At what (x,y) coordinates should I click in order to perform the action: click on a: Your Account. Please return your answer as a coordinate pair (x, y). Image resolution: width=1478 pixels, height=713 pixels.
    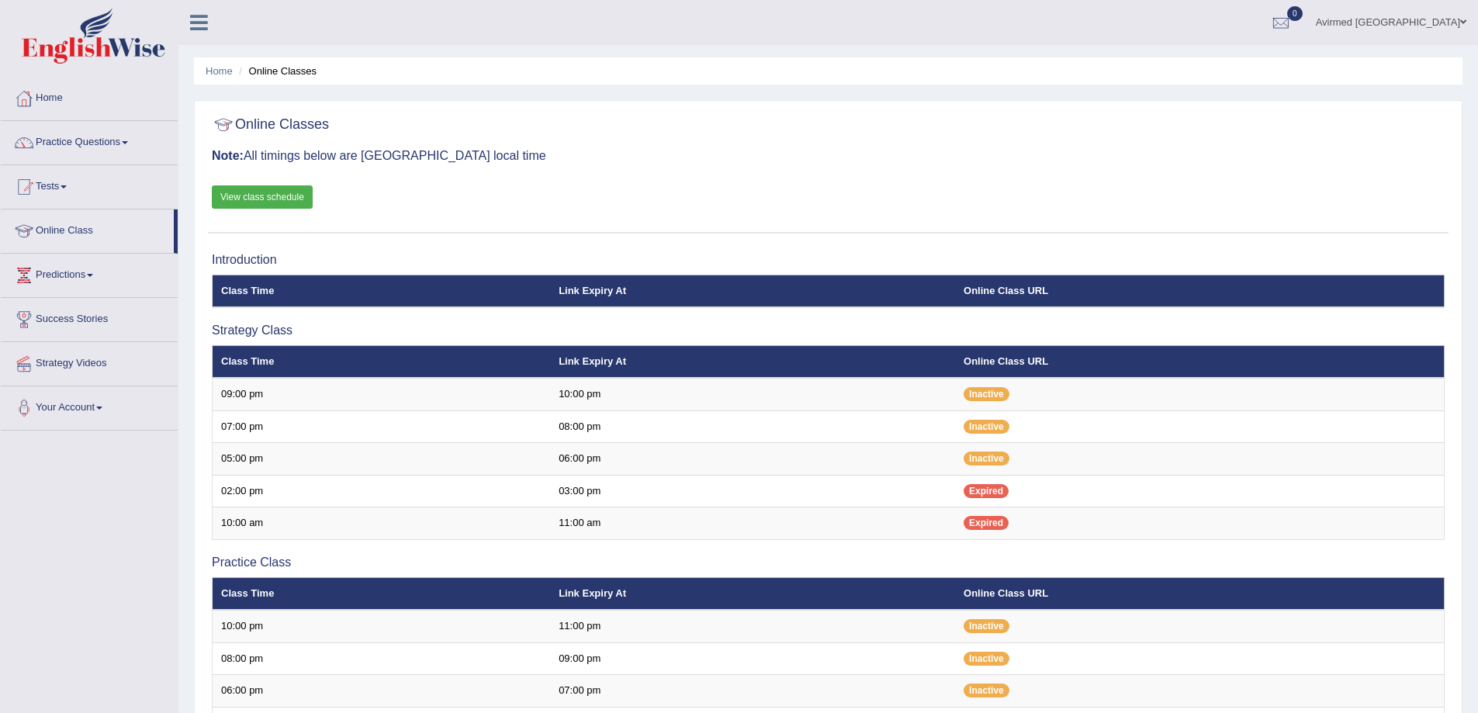
    Looking at the image, I should click on (89, 406).